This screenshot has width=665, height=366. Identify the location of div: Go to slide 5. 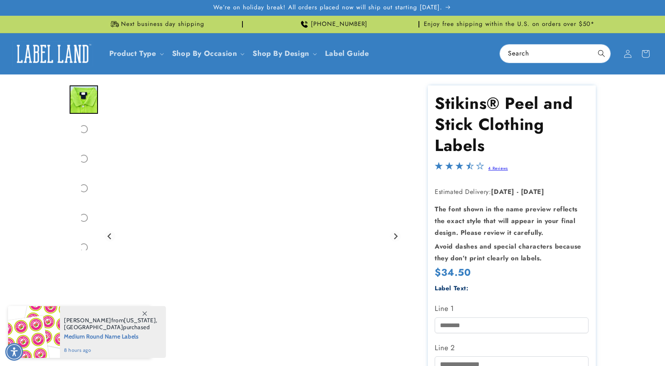
(84, 188).